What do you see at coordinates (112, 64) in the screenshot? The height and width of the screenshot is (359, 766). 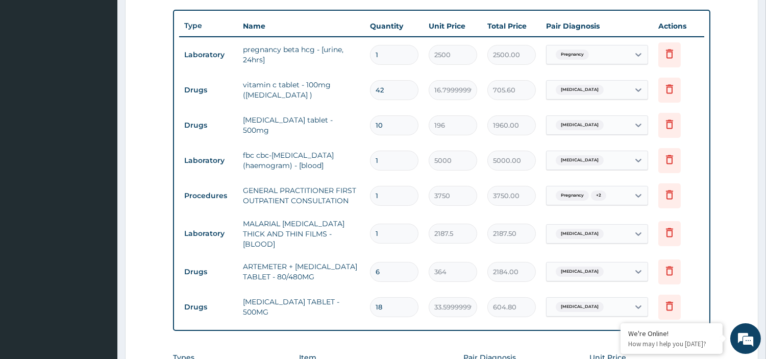 I see `div: Chat with us now` at bounding box center [112, 64].